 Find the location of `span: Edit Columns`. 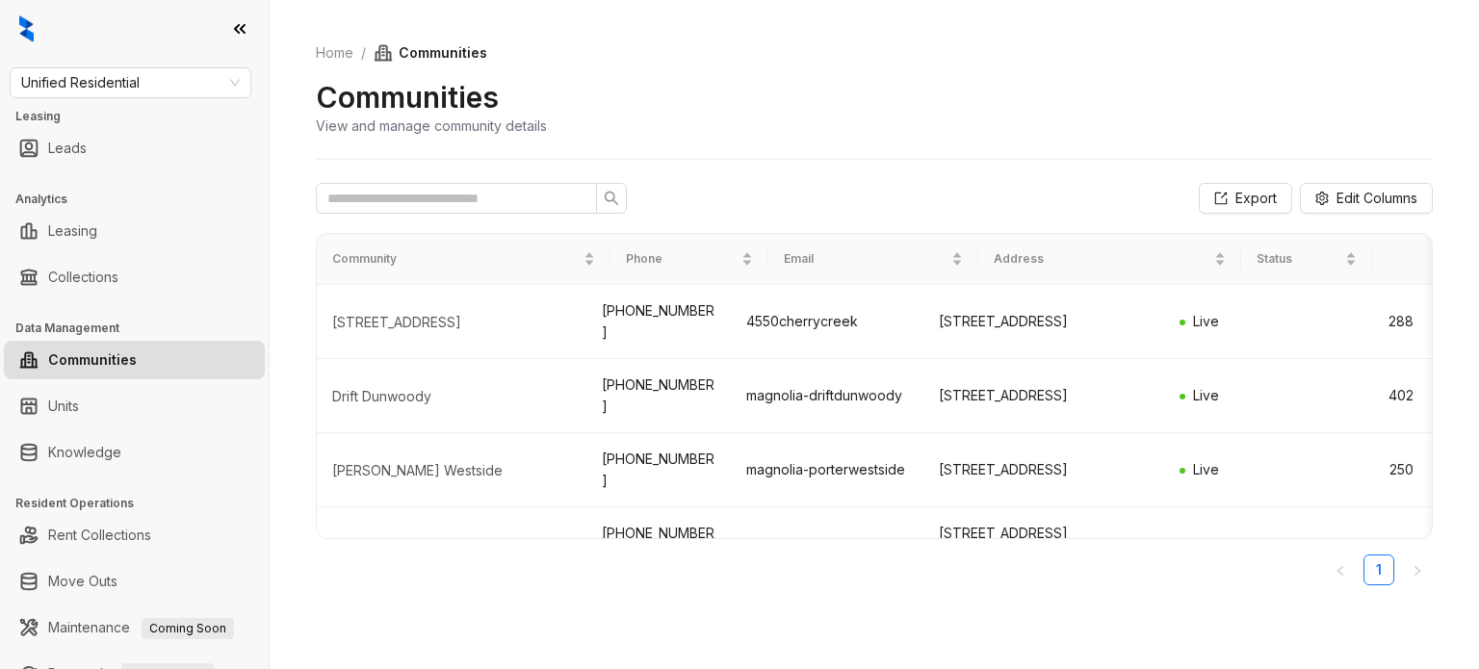

span: Edit Columns is located at coordinates (1377, 198).